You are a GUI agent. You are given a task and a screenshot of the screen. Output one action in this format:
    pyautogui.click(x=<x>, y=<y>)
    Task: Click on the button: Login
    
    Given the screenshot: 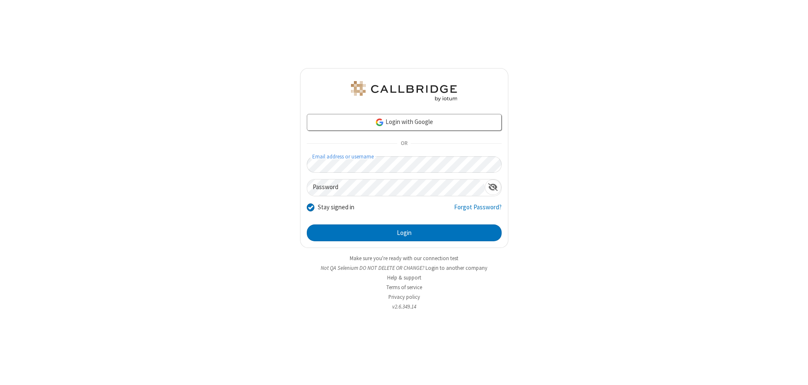 What is the action you would take?
    pyautogui.click(x=404, y=233)
    